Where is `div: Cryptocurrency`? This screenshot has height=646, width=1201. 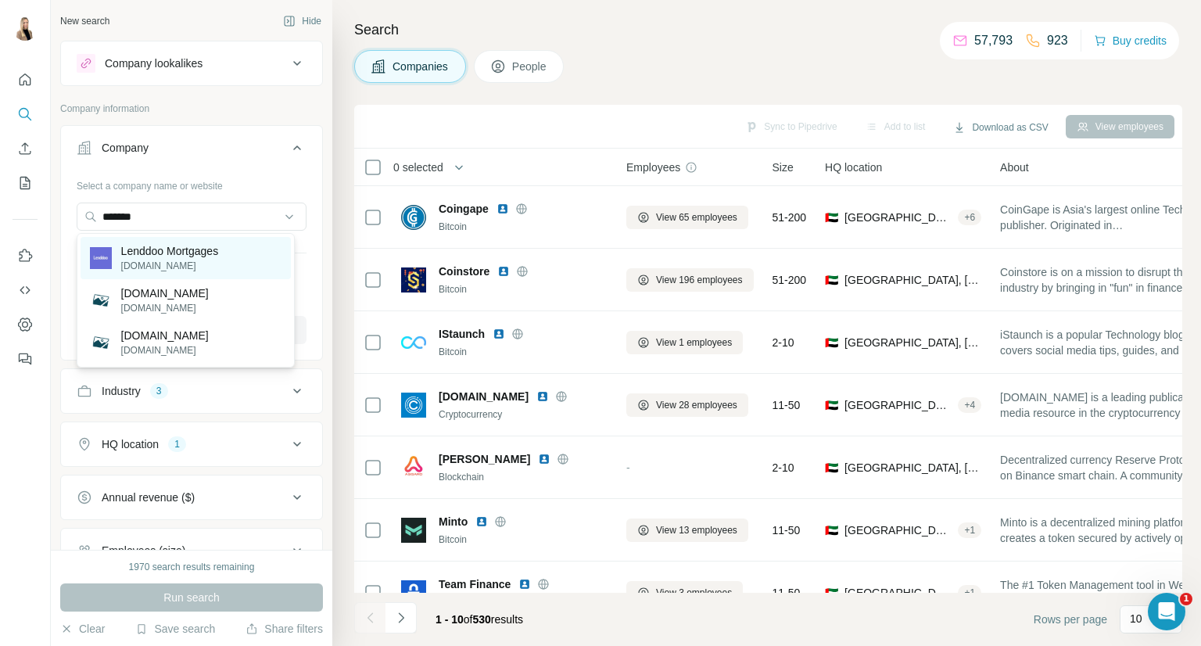 div: Cryptocurrency is located at coordinates (523, 414).